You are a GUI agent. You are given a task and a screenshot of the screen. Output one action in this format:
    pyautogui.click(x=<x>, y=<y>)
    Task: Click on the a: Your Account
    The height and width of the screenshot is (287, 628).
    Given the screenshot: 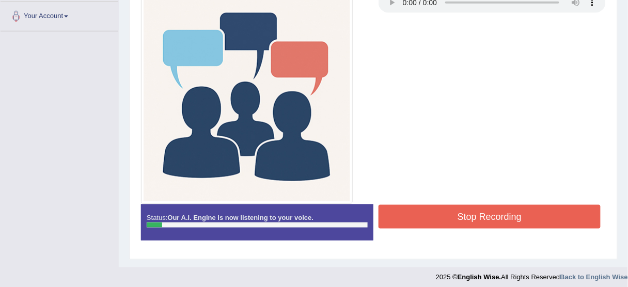 What is the action you would take?
    pyautogui.click(x=59, y=15)
    